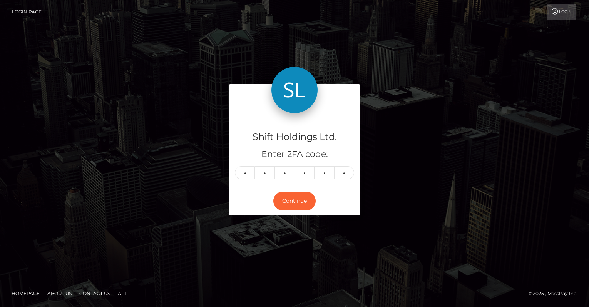 The height and width of the screenshot is (307, 589). I want to click on a: Homepage, so click(25, 293).